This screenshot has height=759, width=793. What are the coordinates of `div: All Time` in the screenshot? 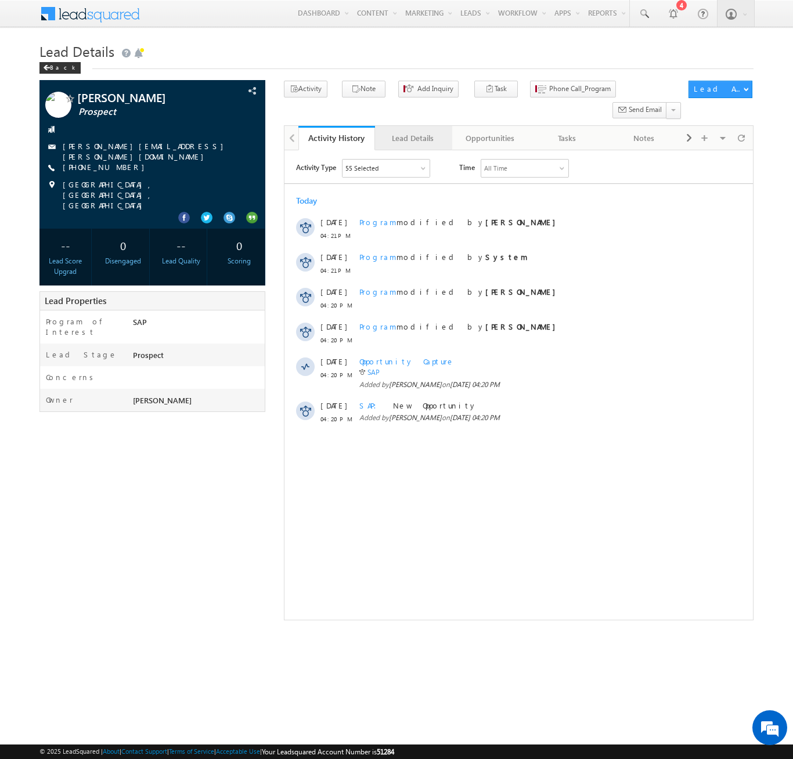 It's located at (211, 18).